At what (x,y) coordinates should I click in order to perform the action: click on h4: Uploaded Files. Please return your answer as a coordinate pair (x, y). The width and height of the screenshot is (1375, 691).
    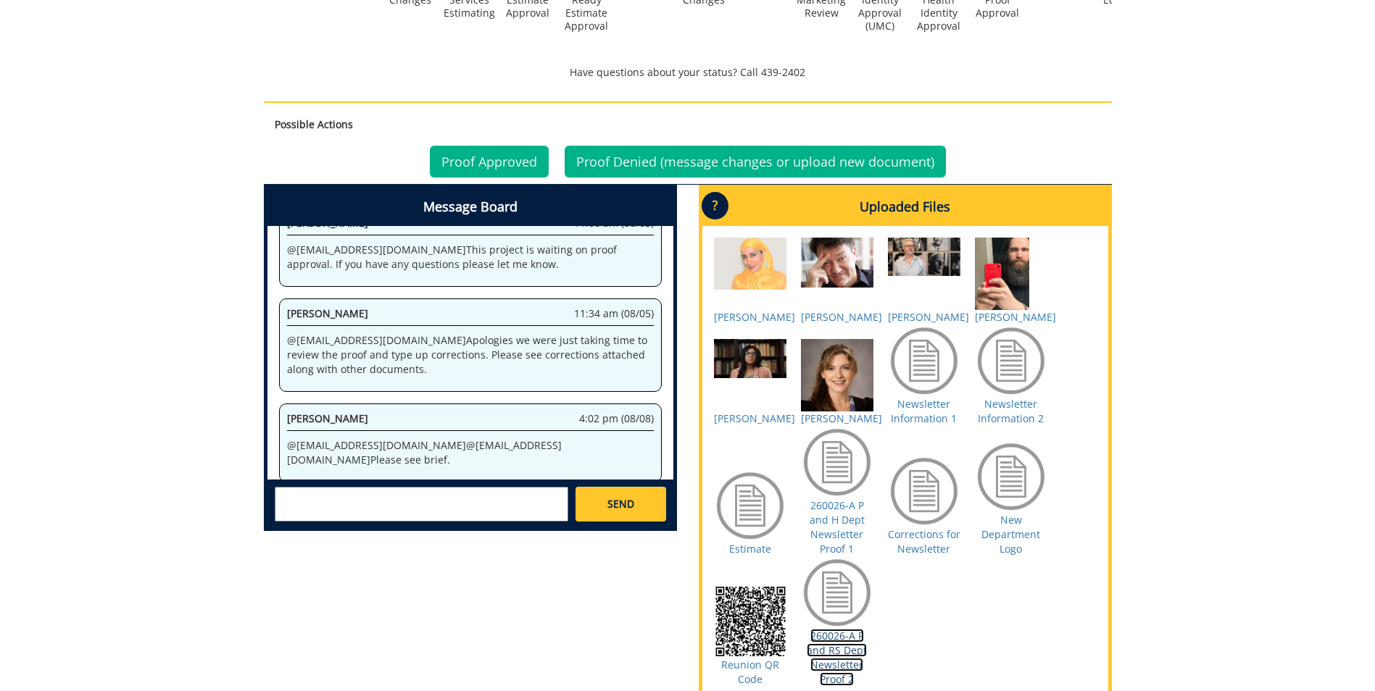
    Looking at the image, I should click on (905, 207).